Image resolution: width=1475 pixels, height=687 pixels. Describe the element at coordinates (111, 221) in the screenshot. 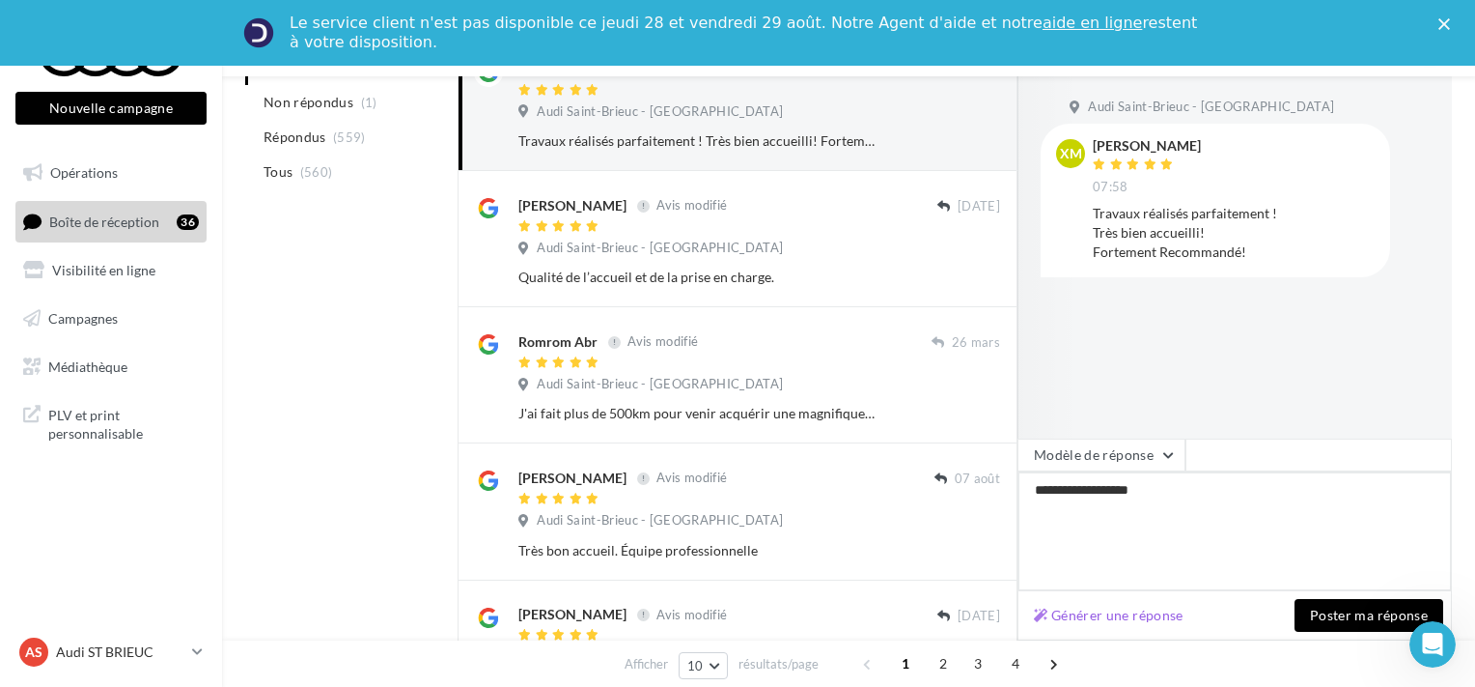

I see `a: Boîte de réception36` at that location.